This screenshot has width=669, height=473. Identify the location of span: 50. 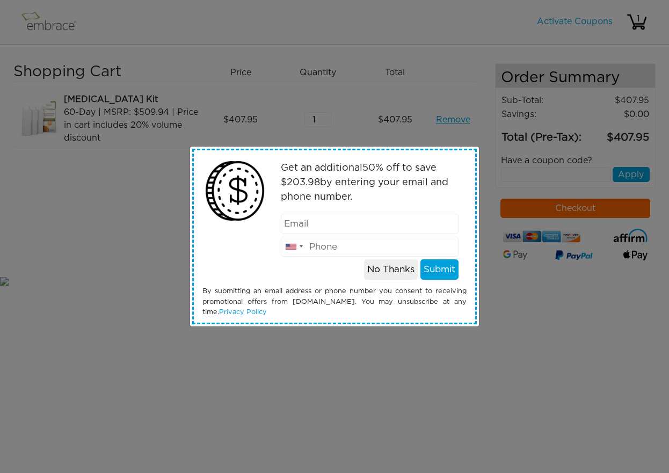
(369, 168).